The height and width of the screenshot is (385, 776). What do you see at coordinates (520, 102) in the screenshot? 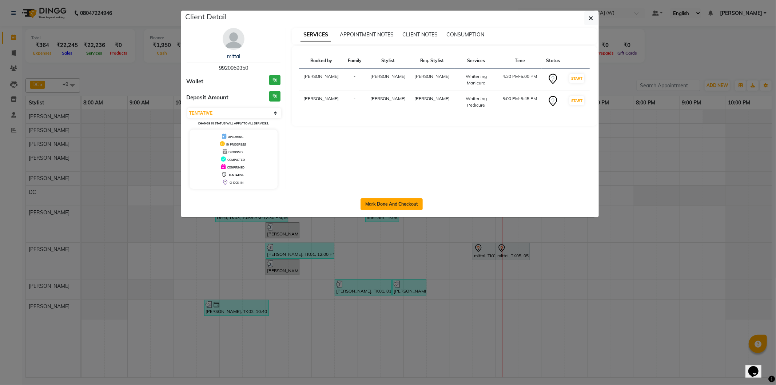
I see `td: 5:00 PM-5:45 PM` at bounding box center [520, 102].